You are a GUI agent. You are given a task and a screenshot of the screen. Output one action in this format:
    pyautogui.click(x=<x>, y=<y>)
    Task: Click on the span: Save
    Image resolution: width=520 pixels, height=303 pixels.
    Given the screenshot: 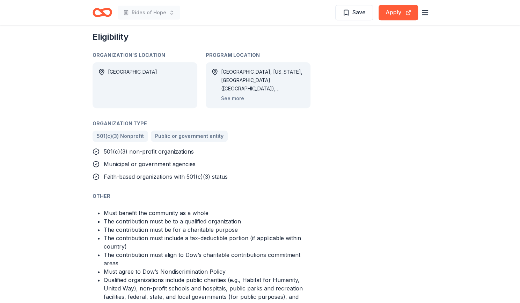 What is the action you would take?
    pyautogui.click(x=359, y=12)
    